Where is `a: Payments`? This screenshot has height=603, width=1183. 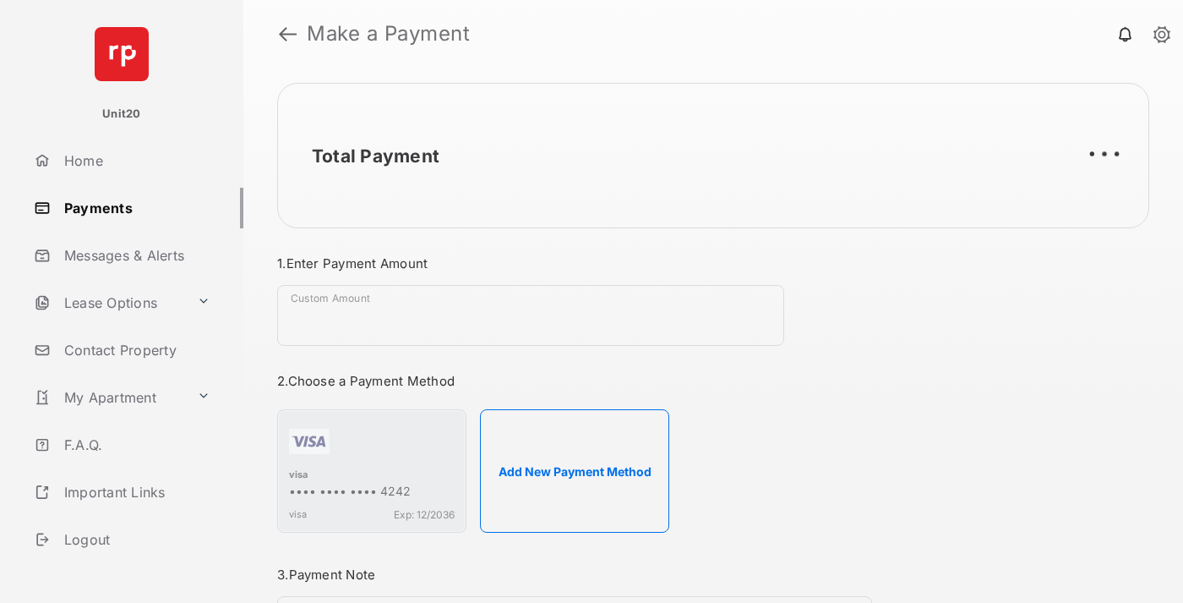 a: Payments is located at coordinates (135, 208).